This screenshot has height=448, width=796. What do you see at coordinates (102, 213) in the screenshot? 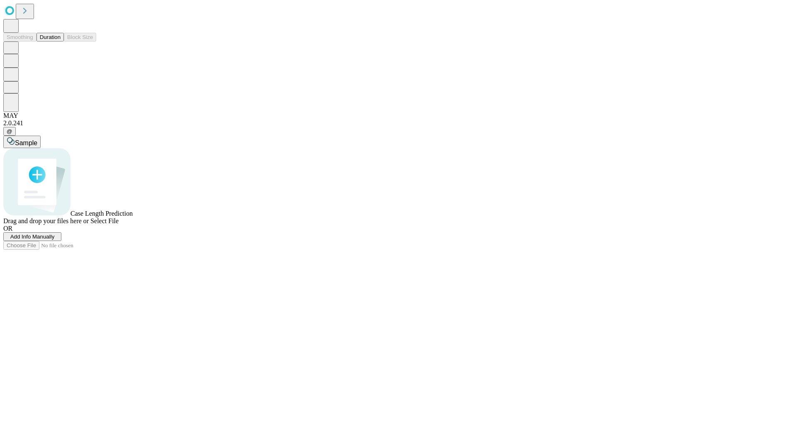
I see `span: Case Length Prediction` at bounding box center [102, 213].